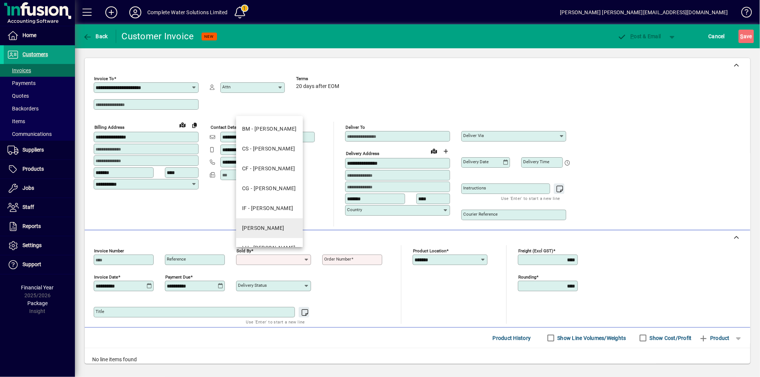 Image resolution: width=760 pixels, height=377 pixels. I want to click on span: Payments, so click(21, 83).